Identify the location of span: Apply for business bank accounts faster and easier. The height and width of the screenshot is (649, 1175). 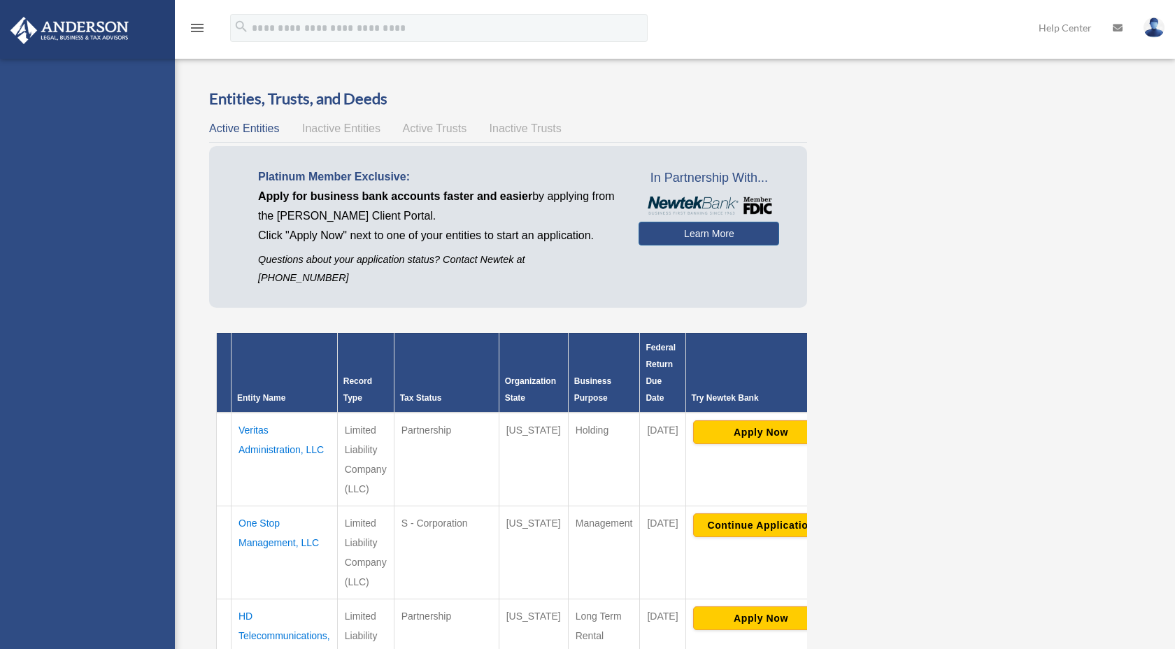
(395, 196).